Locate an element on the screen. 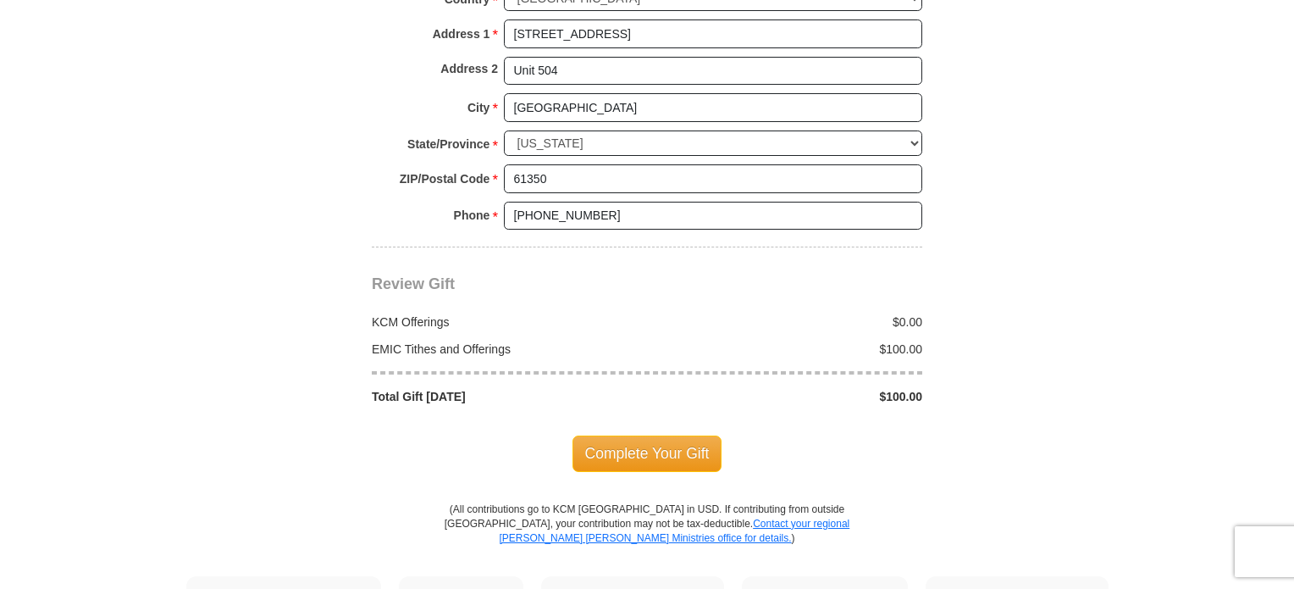 This screenshot has height=589, width=1294. div: EMIC Tithes and Offerings is located at coordinates (506, 349).